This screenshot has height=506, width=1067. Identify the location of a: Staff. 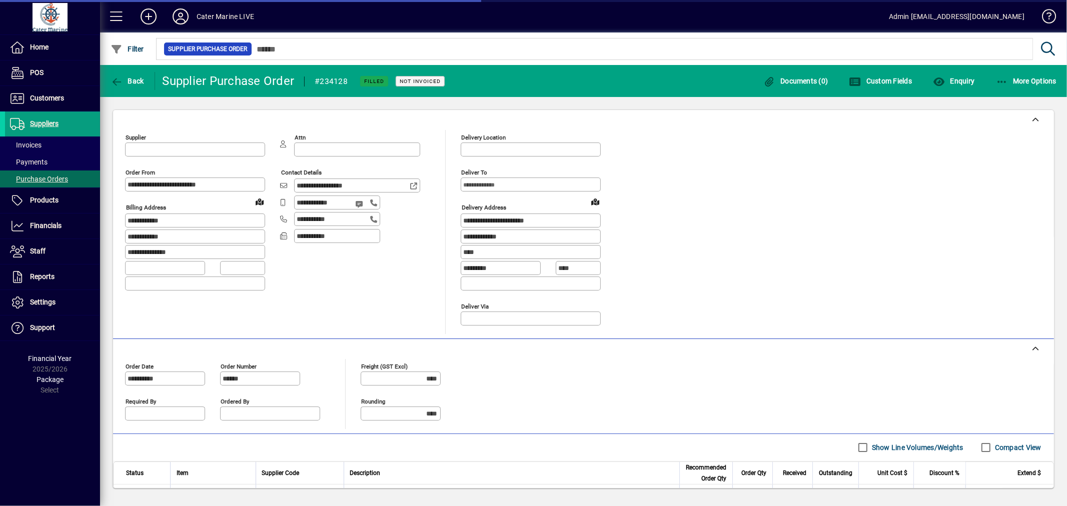
(53, 252).